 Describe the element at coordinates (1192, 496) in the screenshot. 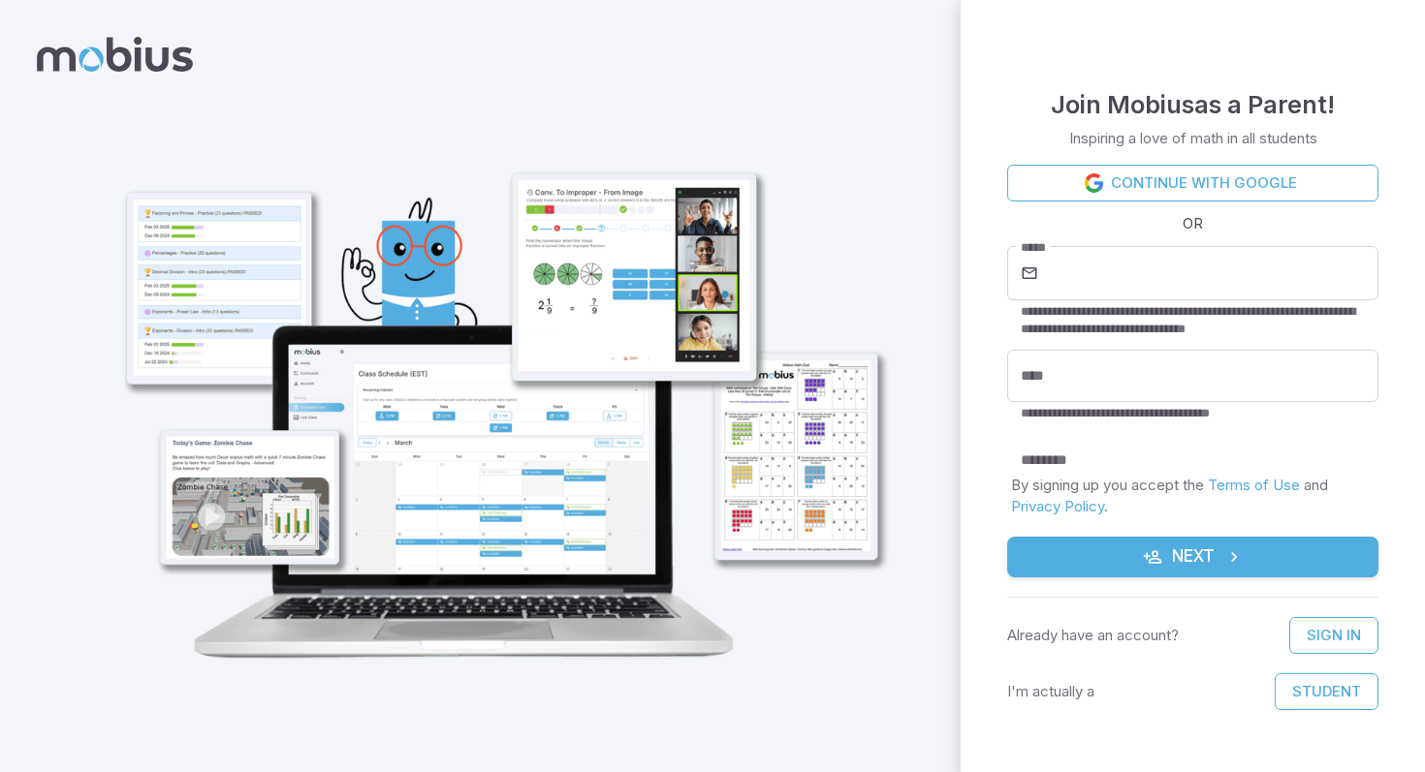

I see `p: By signing up you accept the and .` at that location.